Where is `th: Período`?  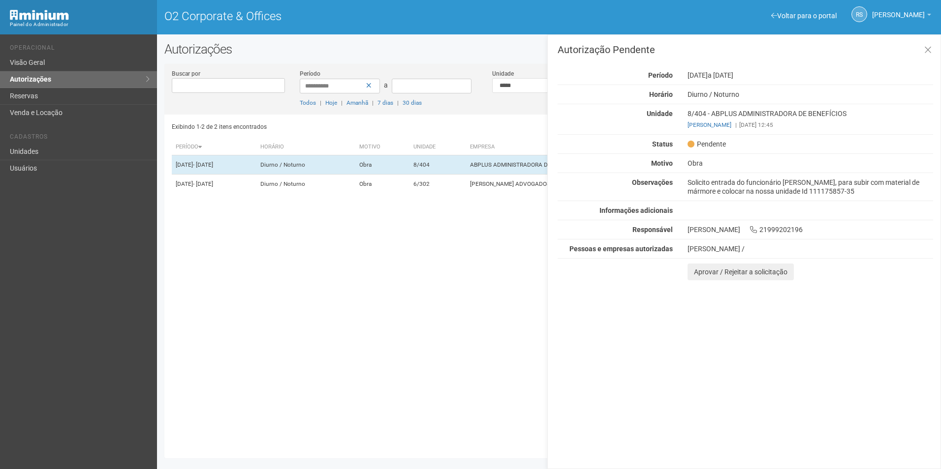
th: Período is located at coordinates (214, 147).